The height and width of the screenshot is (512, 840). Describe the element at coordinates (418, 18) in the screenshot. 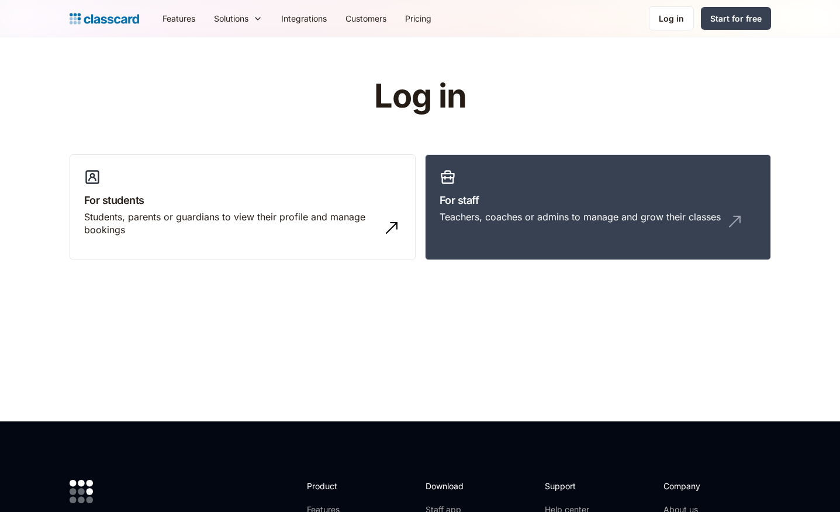

I see `a: Pricing` at that location.